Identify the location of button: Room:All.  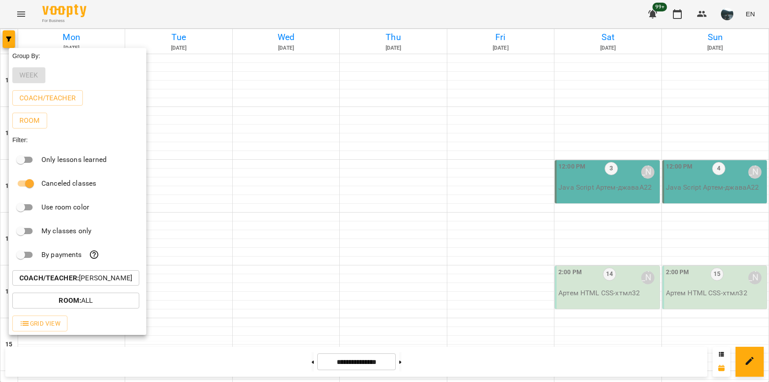
(76, 301).